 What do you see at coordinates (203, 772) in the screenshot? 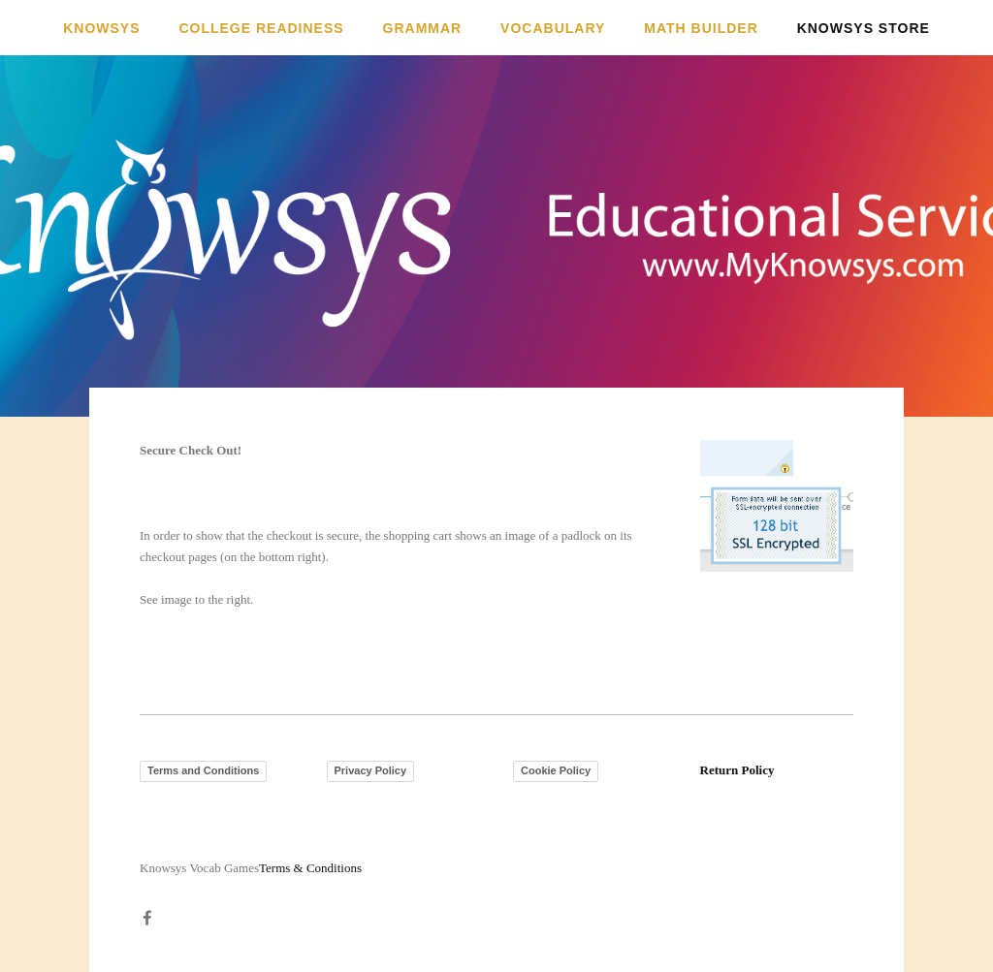
I see `a: Terms and Conditions` at bounding box center [203, 772].